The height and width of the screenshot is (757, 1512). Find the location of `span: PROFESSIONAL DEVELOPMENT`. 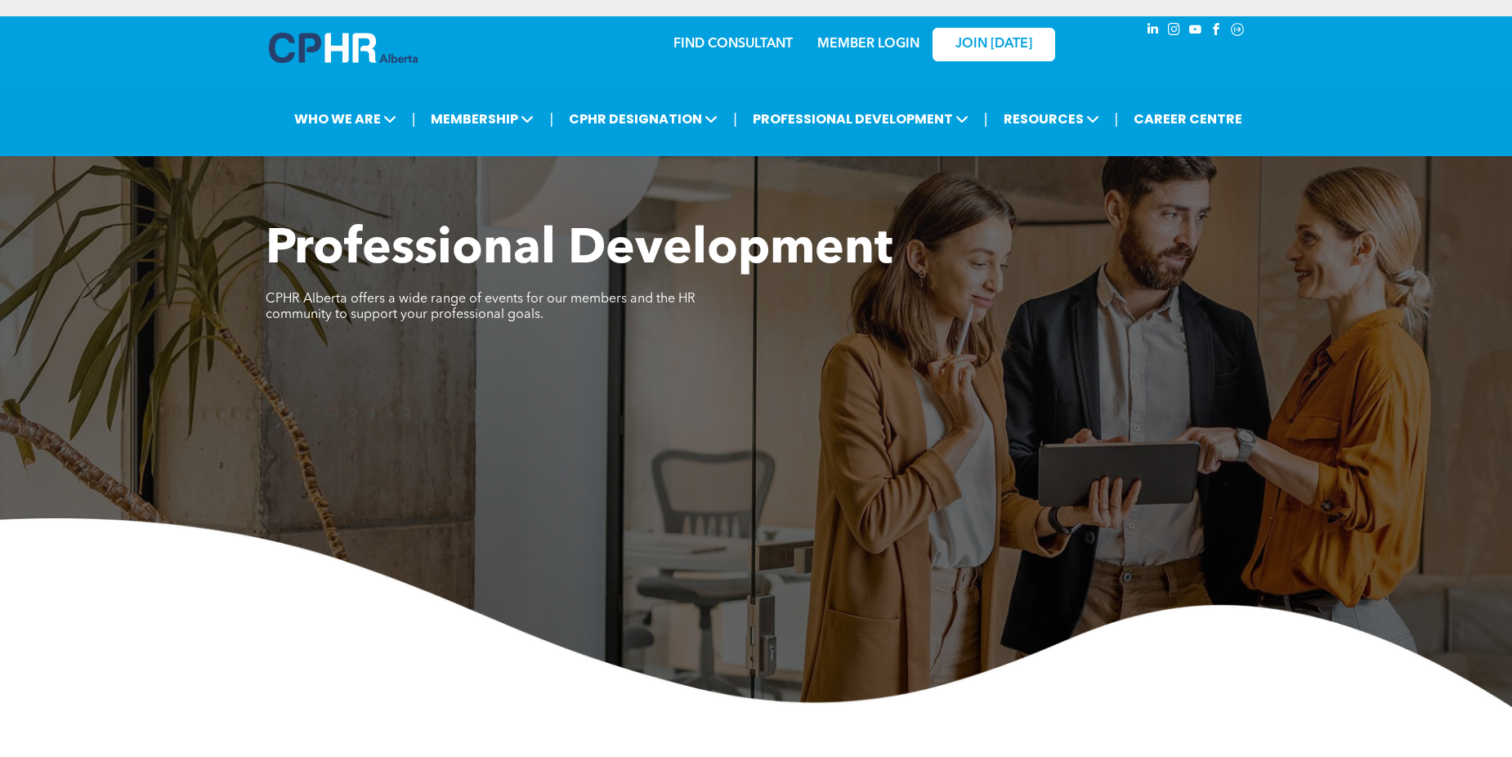

span: PROFESSIONAL DEVELOPMENT is located at coordinates (861, 119).